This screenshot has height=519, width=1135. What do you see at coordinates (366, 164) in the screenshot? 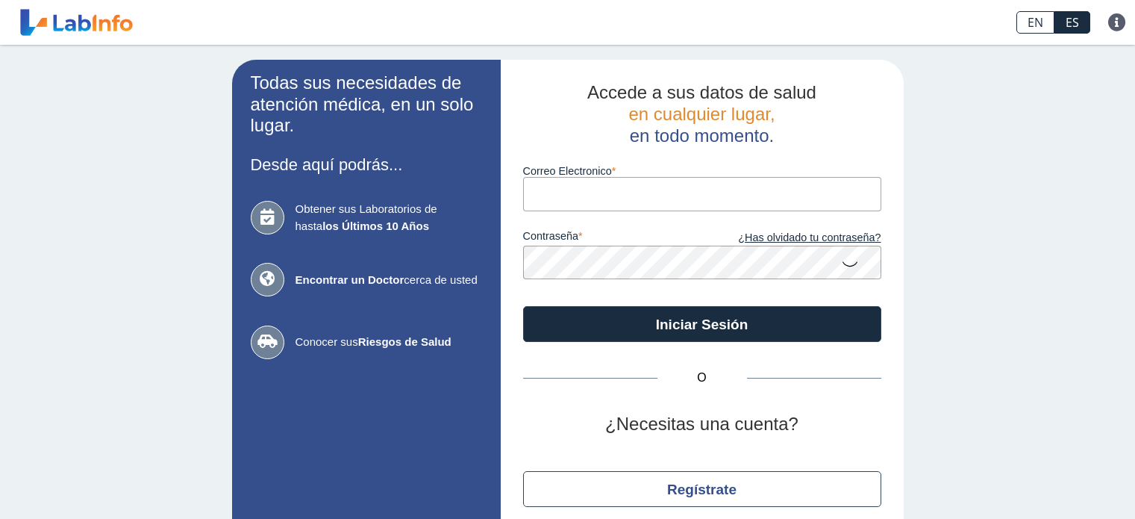
I see `h3: Desde aquí podrás...` at bounding box center [366, 164].